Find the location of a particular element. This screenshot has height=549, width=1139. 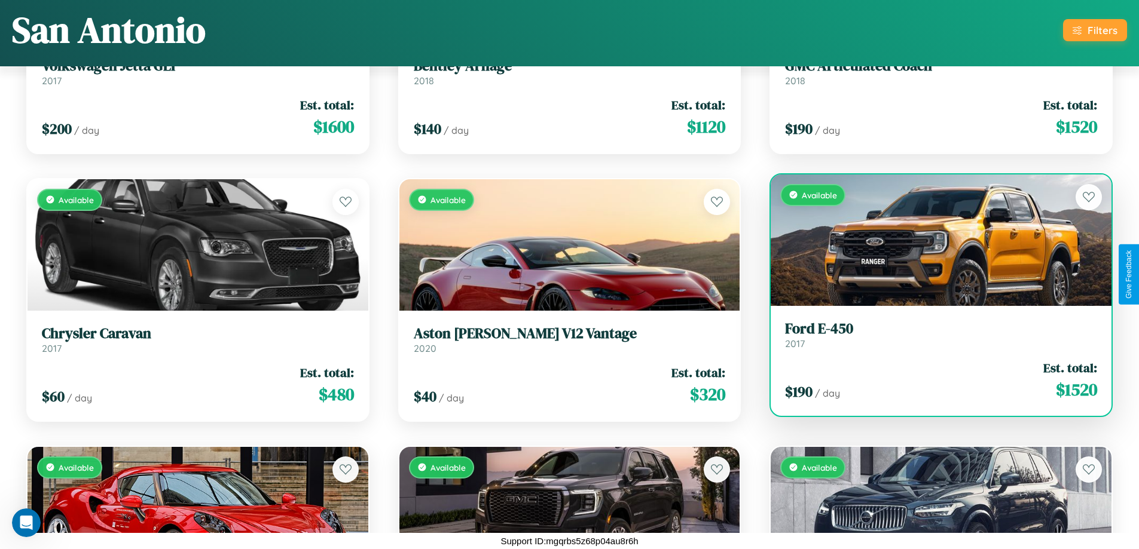

span: 2020 is located at coordinates (425, 349).